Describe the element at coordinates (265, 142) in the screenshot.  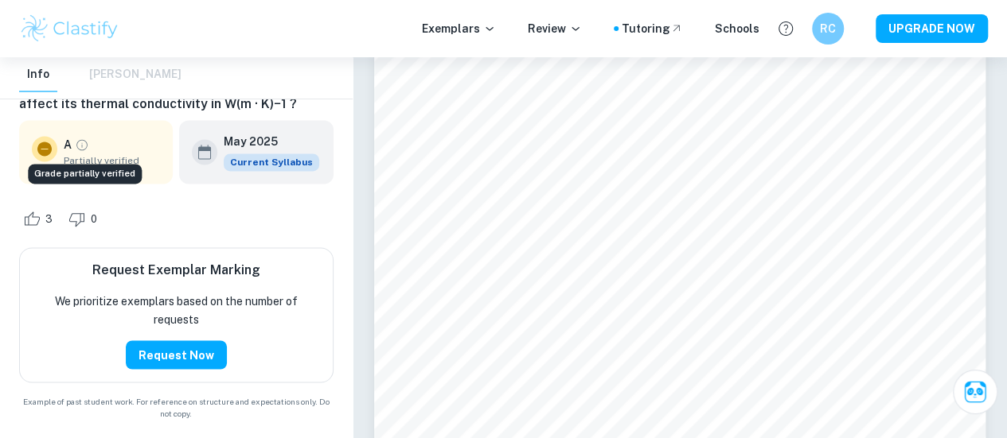
I see `h6: May 2025` at that location.